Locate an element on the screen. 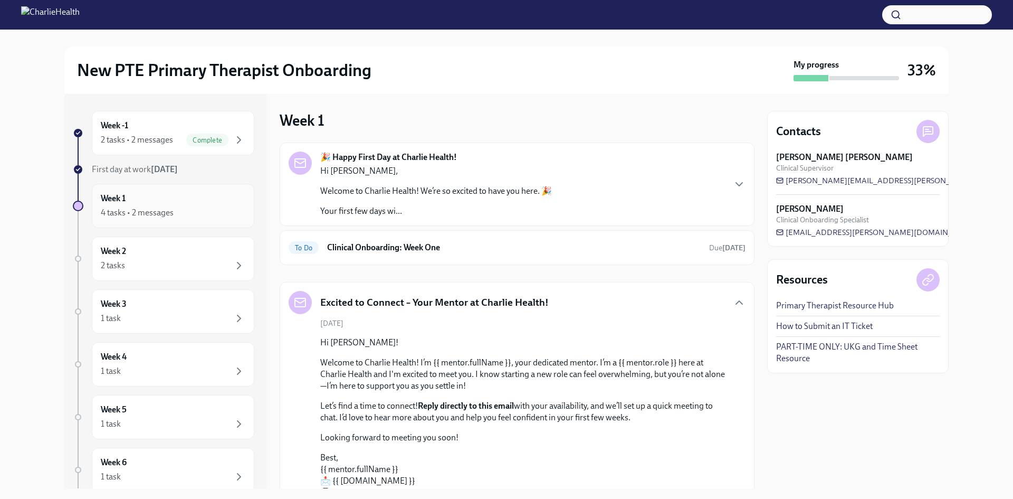 Image resolution: width=1013 pixels, height=499 pixels. p: Let’s find a time to connect! with your availability, and we’ll set up a quick meeting to chat. I... is located at coordinates (525, 412).